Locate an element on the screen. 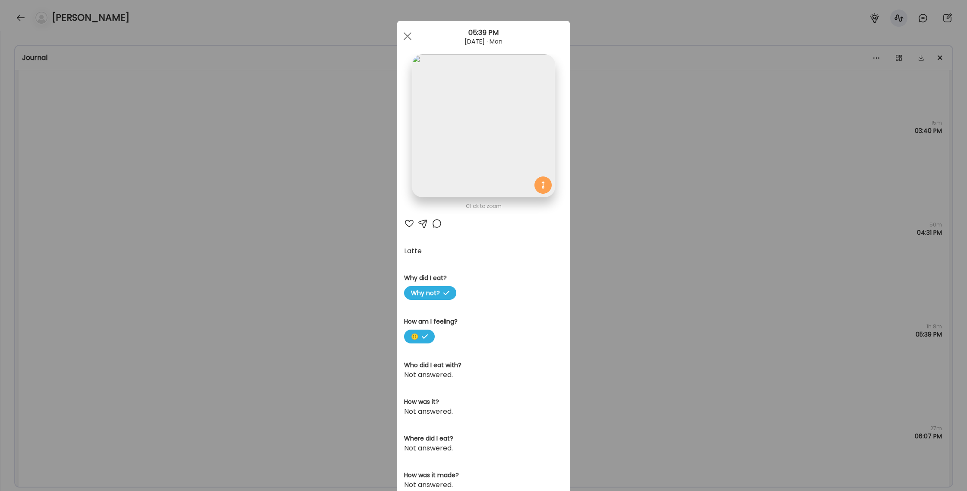  h3: Who did I eat with? is located at coordinates (484, 365).